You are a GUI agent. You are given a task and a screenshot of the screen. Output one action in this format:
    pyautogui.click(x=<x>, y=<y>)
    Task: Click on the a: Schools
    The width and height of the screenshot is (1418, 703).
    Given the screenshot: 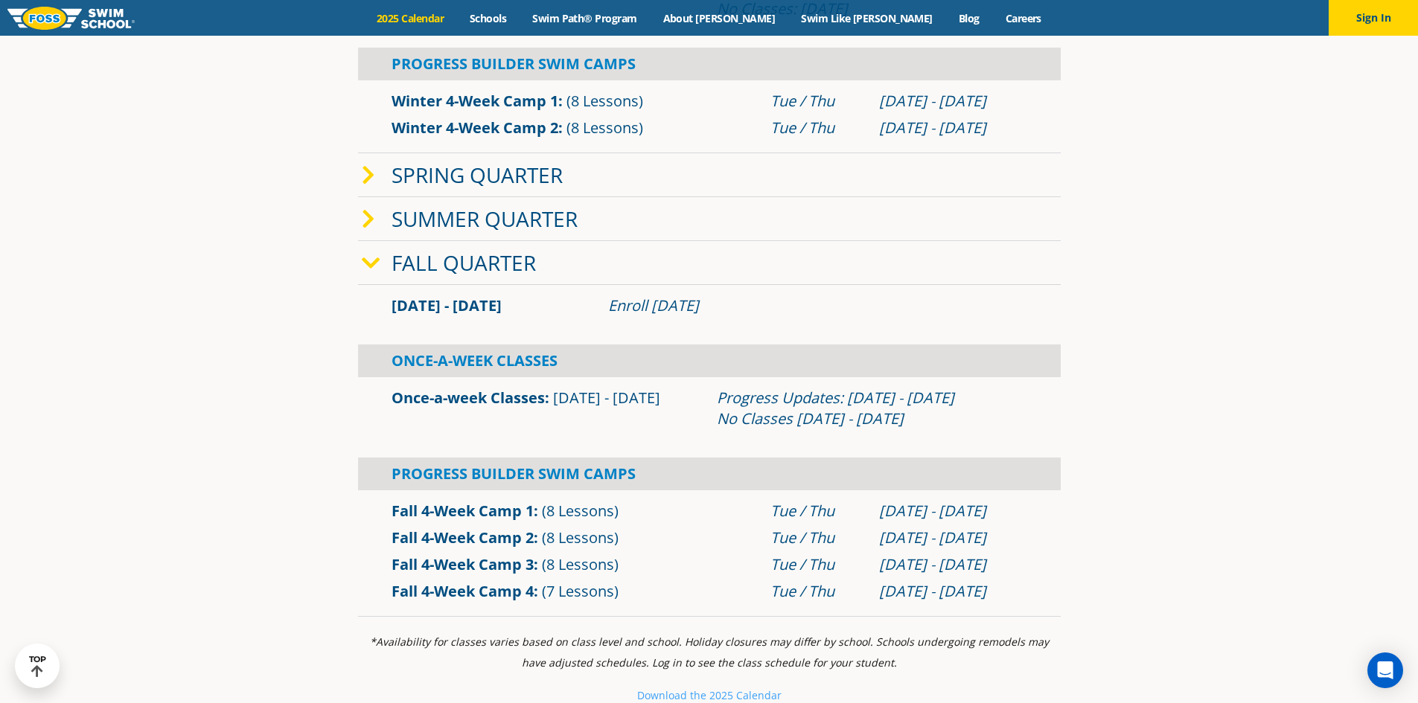 What is the action you would take?
    pyautogui.click(x=488, y=18)
    